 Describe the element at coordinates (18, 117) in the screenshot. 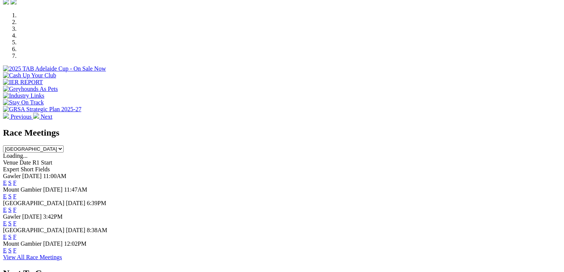

I see `a: Previous` at that location.